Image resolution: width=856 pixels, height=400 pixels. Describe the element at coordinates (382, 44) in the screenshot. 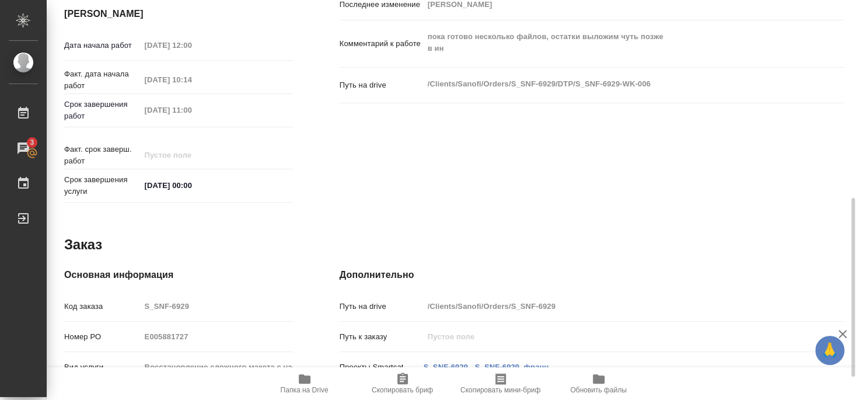

I see `p: Комментарий к работе` at that location.